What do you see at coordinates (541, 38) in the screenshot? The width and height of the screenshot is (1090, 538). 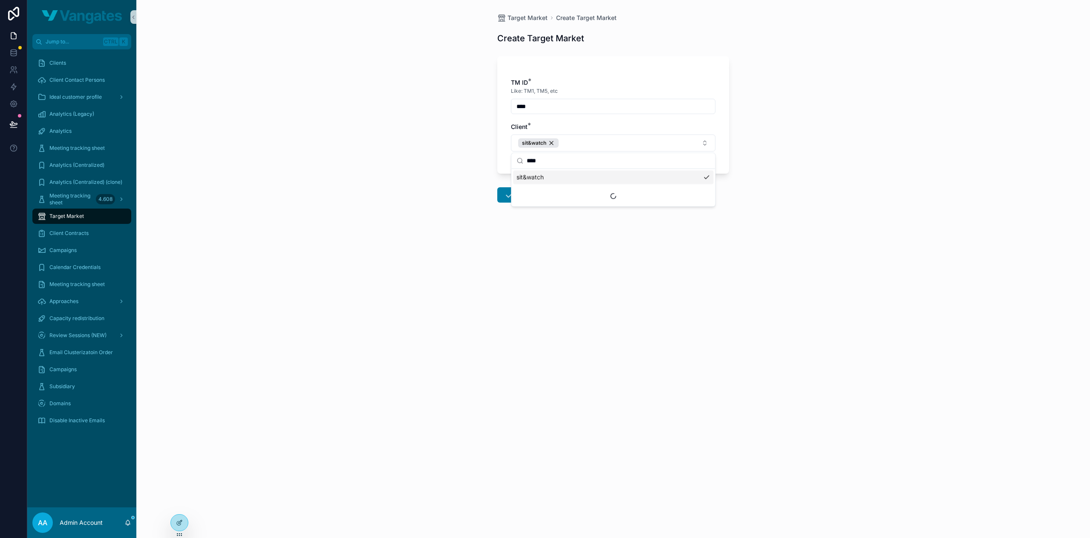 I see `h1: Create Target Market` at bounding box center [541, 38].